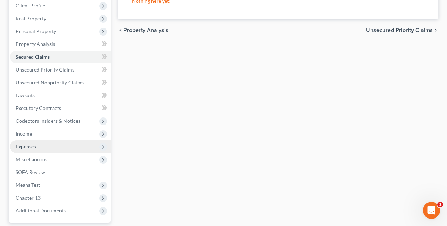 This screenshot has width=447, height=226. What do you see at coordinates (36, 31) in the screenshot?
I see `span: Personal Property` at bounding box center [36, 31].